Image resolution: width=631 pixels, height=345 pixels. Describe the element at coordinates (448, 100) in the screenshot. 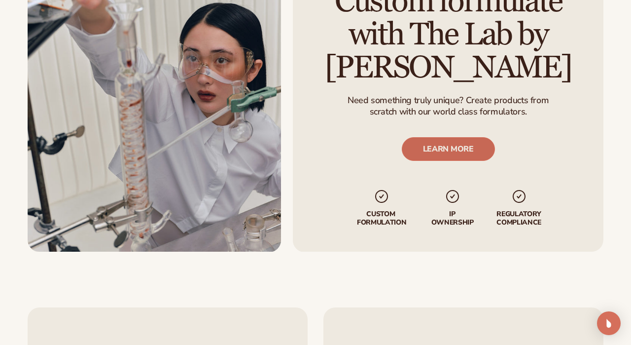

I see `p: Need something truly unique? Create products from` at that location.